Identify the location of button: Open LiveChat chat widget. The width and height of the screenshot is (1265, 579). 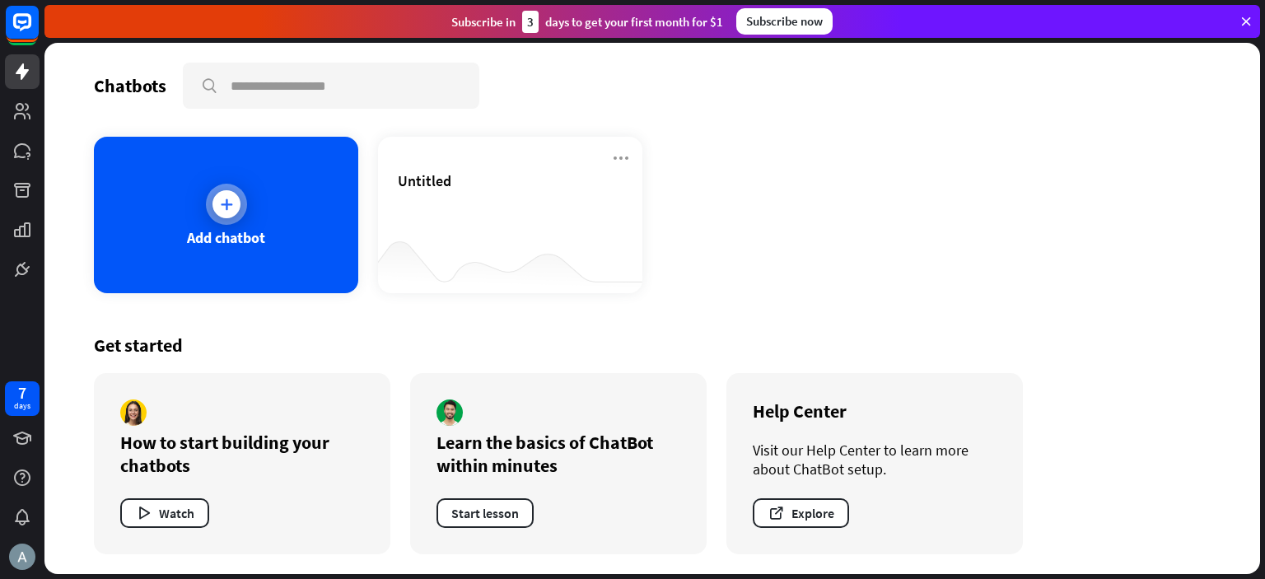
(38, 31).